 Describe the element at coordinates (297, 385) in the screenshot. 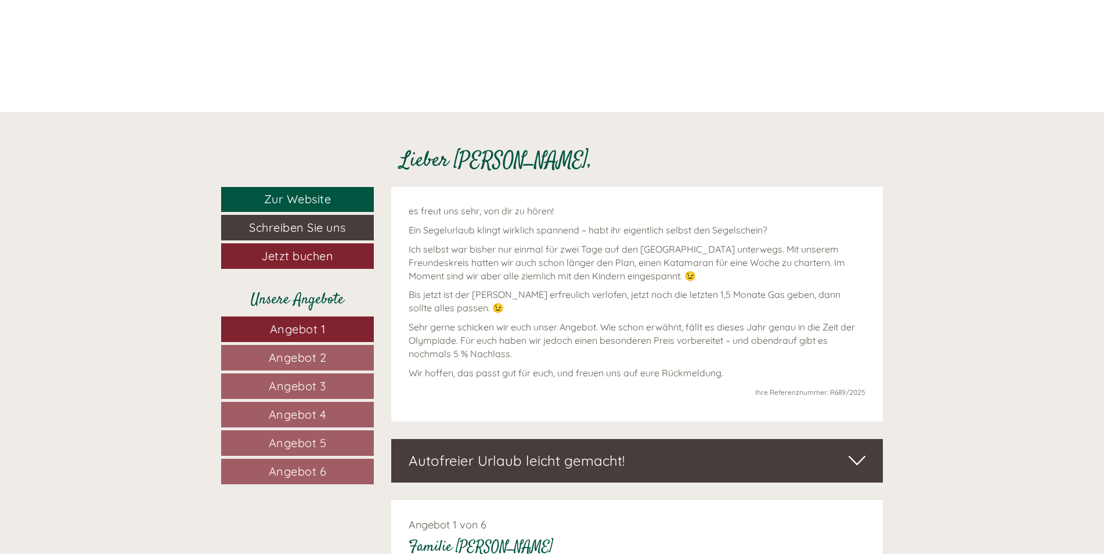

I see `span: Angebot 3` at that location.